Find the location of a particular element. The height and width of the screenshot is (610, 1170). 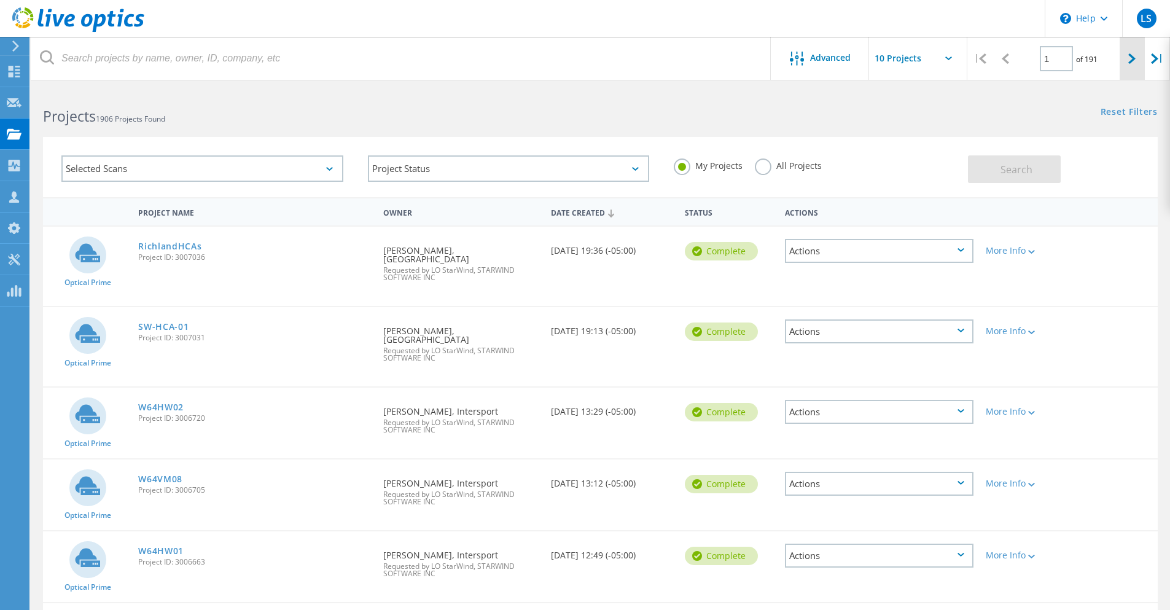

span: Search is located at coordinates (1017, 170).